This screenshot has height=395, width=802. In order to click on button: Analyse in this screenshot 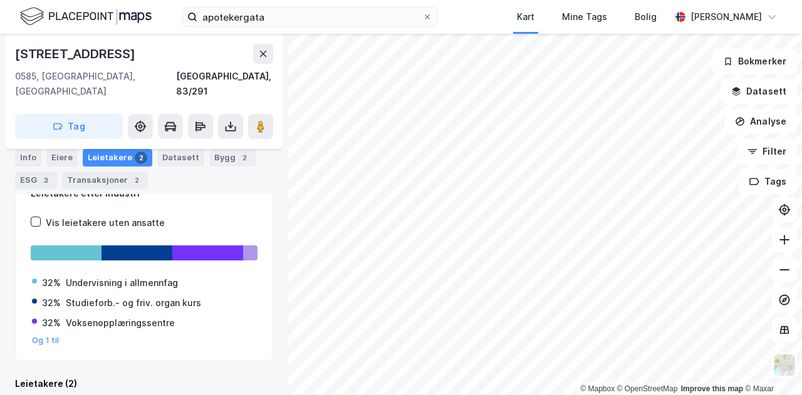, I will do `click(760, 122)`.